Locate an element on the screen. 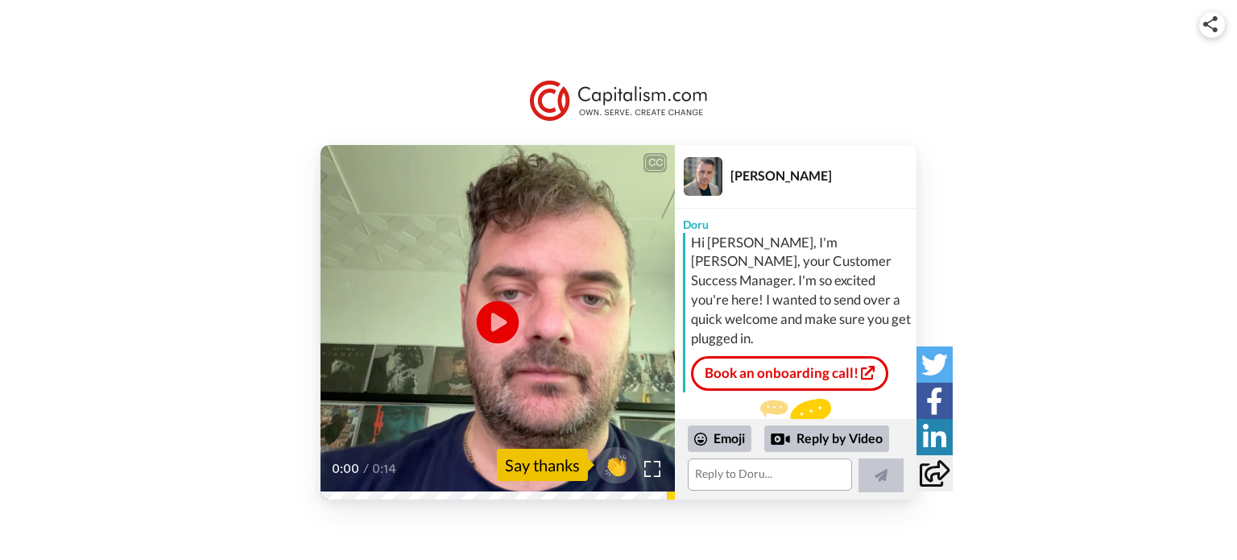 The image size is (1237, 560). div: Emoji is located at coordinates (719, 438).